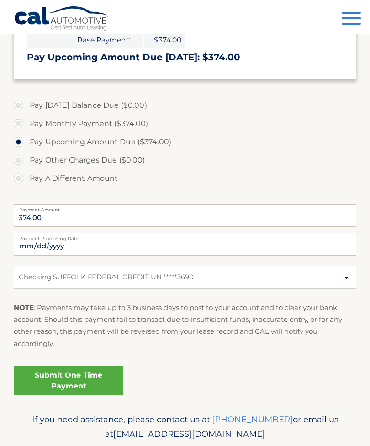  What do you see at coordinates (185, 179) in the screenshot?
I see `label: Pay A Different Amount` at bounding box center [185, 179].